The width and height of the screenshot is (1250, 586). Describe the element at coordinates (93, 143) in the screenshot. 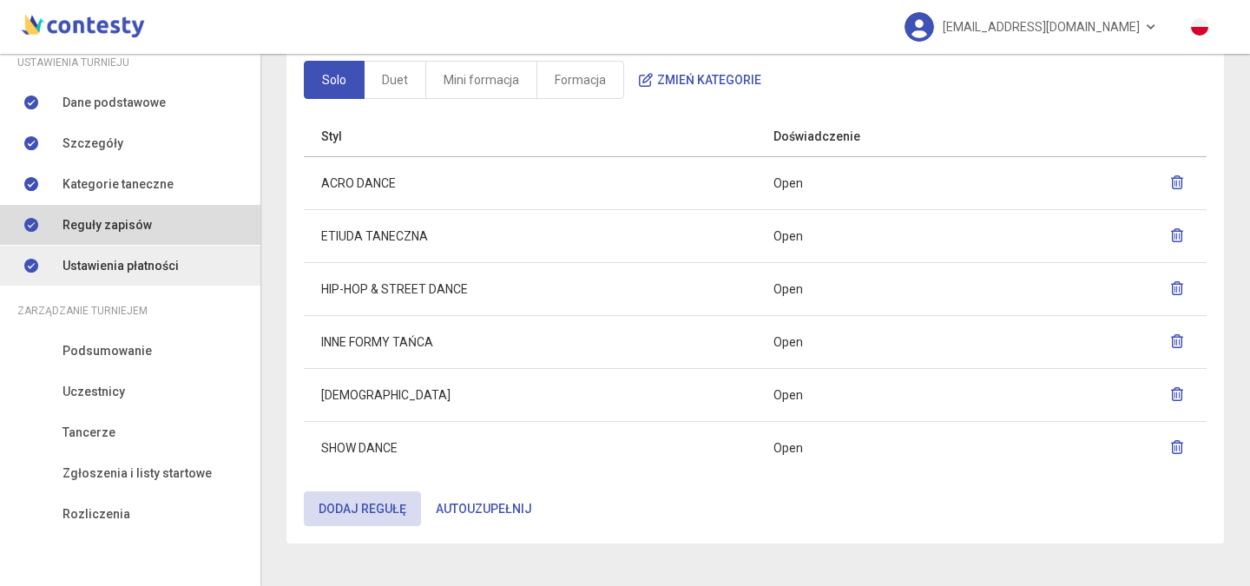

I see `span: Szczegóły` at that location.